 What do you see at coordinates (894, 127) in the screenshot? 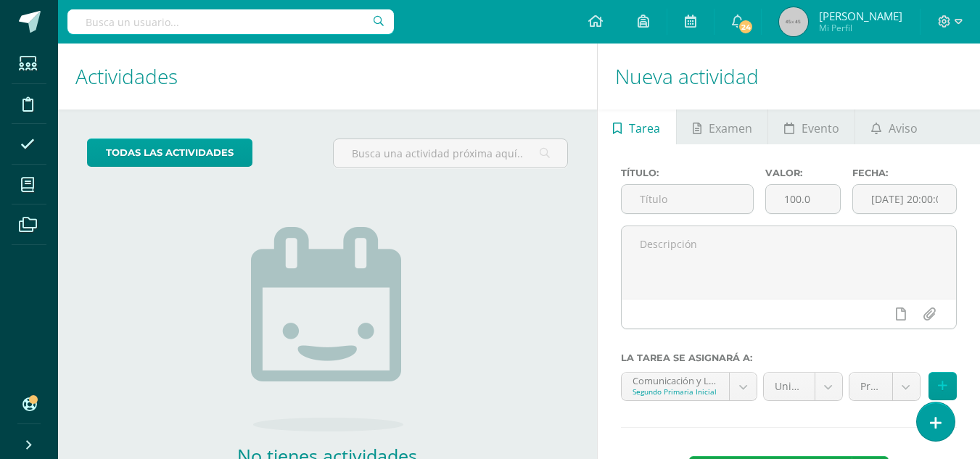
I see `a: Aviso` at bounding box center [894, 127].